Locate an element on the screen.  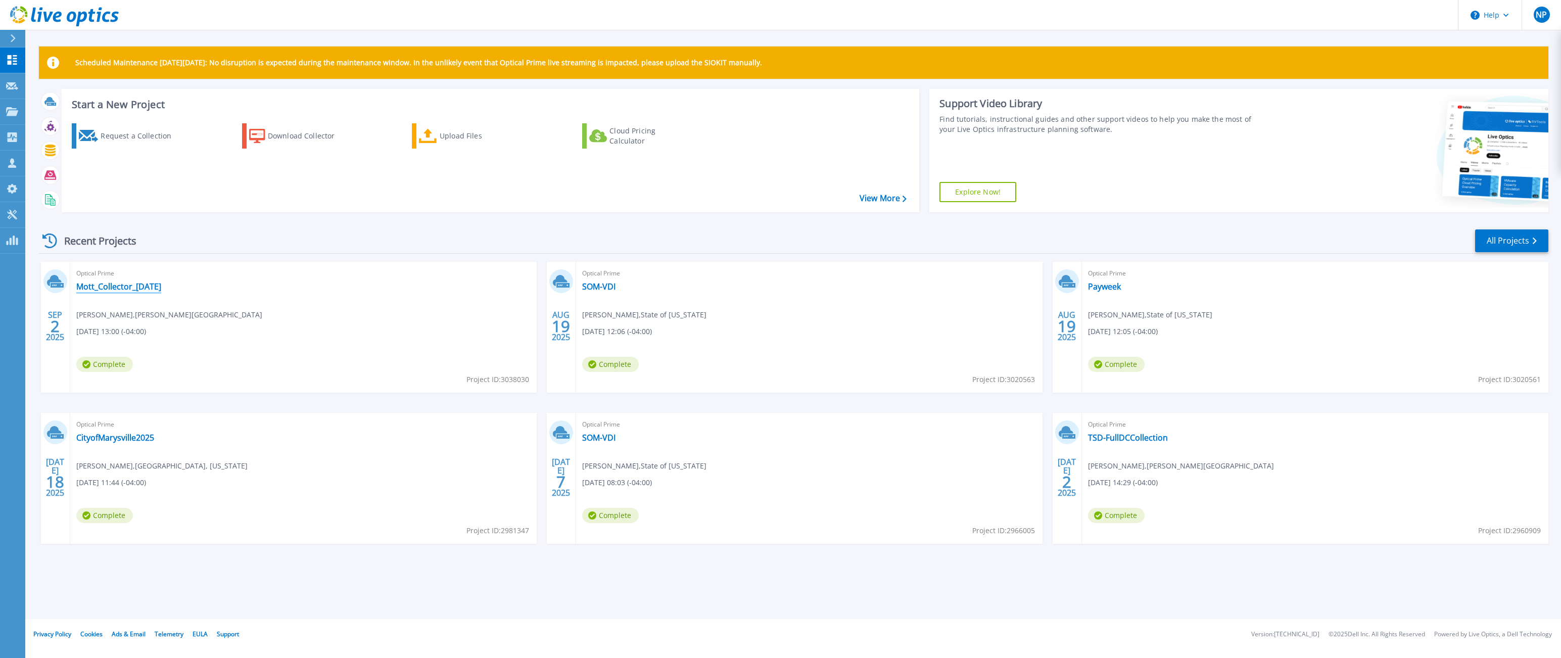
div: Find tutorials, instructional guides and other support videos to help you make the most of your L... is located at coordinates (1101, 124).